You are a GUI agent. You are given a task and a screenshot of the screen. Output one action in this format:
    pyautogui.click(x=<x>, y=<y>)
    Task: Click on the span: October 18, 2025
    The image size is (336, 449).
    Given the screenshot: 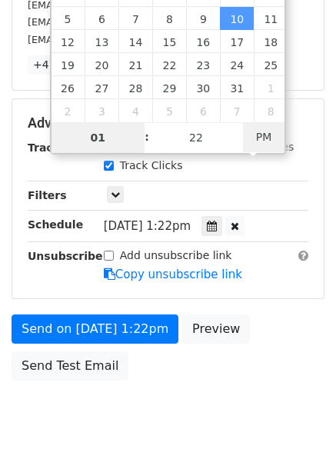 What is the action you would take?
    pyautogui.click(x=271, y=42)
    